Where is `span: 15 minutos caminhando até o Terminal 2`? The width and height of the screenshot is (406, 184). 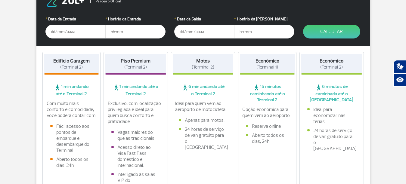 span: 15 minutos caminhando até o Terminal 2 is located at coordinates (268, 93).